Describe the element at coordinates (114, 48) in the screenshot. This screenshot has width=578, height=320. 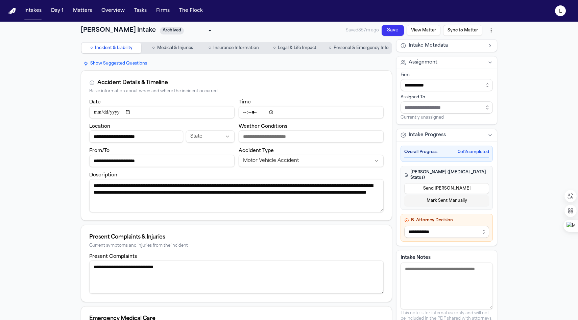
I see `span: Incident & Liability` at that location.